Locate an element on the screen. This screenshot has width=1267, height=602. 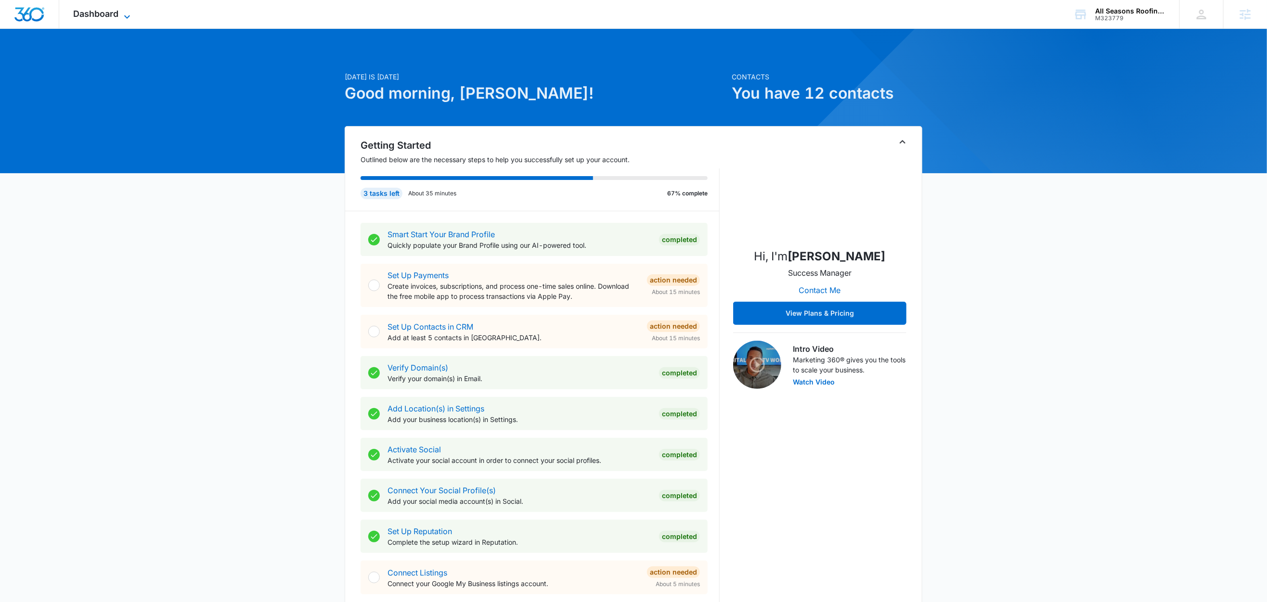
p: Hi, I'm is located at coordinates (820, 257).